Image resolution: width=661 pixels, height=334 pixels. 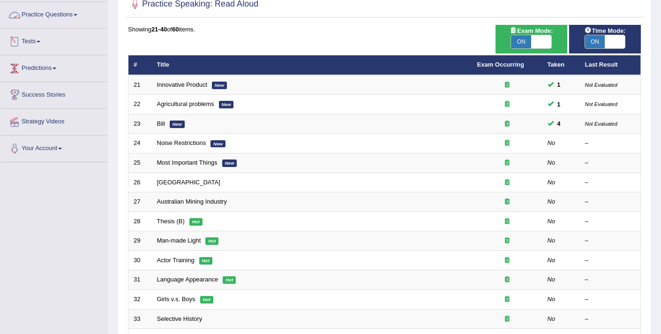 I want to click on a: Agricultural problems, so click(x=186, y=104).